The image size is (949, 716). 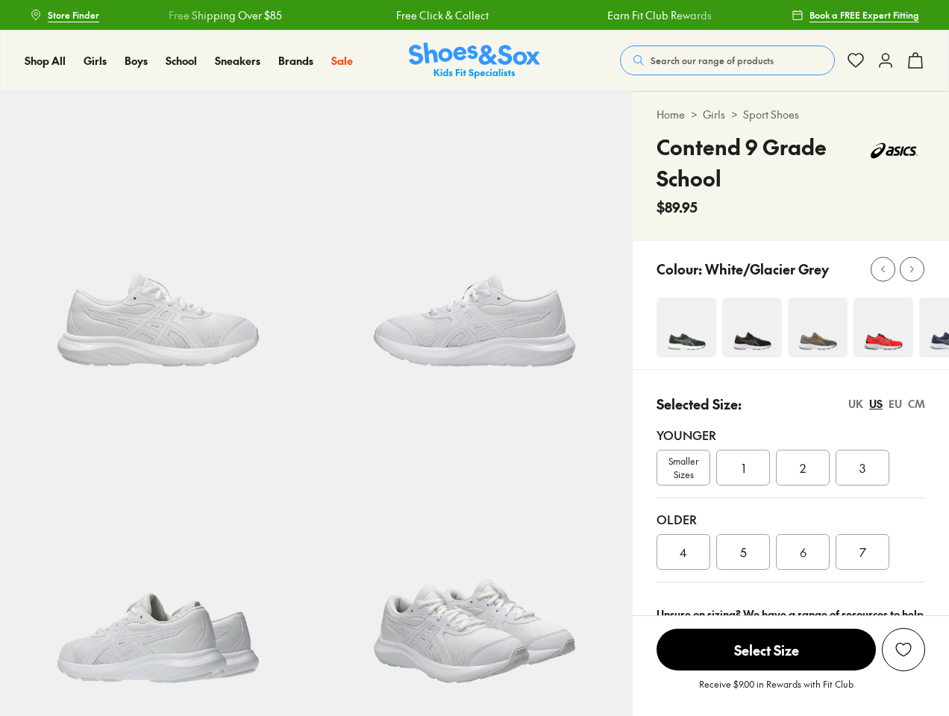 I want to click on a: Shop All, so click(x=45, y=60).